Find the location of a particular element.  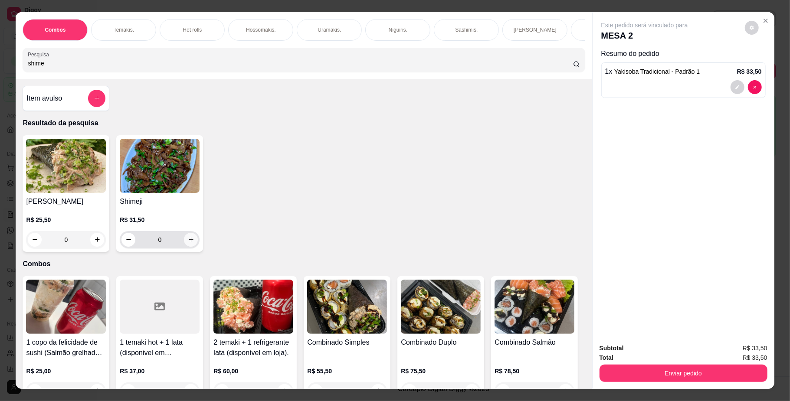

p: Uramakis. is located at coordinates (329, 30).